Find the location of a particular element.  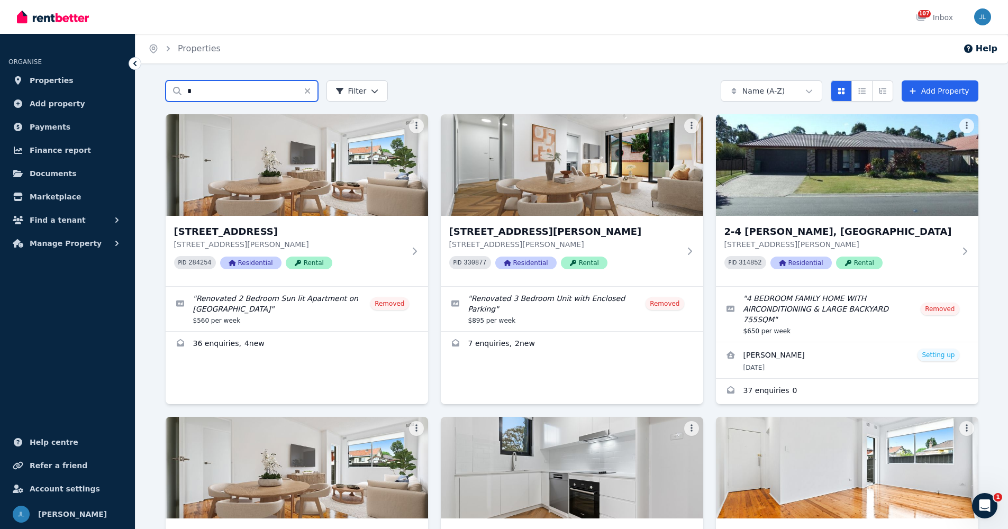

button: Manage Property is located at coordinates (67, 243).